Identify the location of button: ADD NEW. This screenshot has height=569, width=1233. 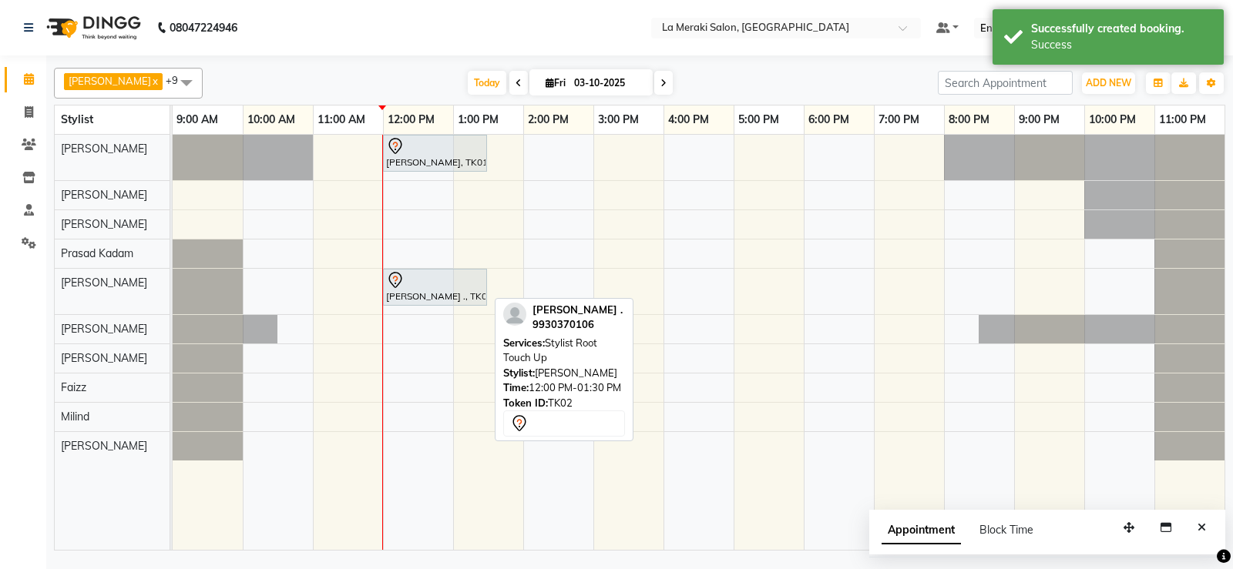
(1108, 83).